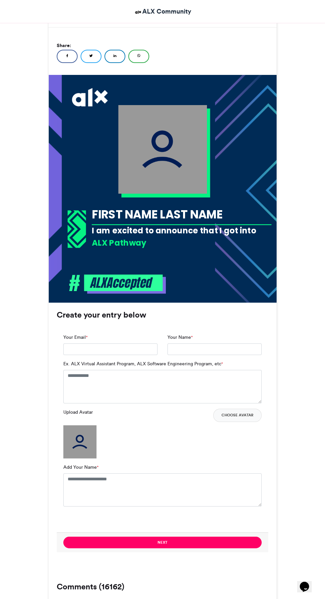 The width and height of the screenshot is (325, 599). I want to click on h5: Share:, so click(162, 45).